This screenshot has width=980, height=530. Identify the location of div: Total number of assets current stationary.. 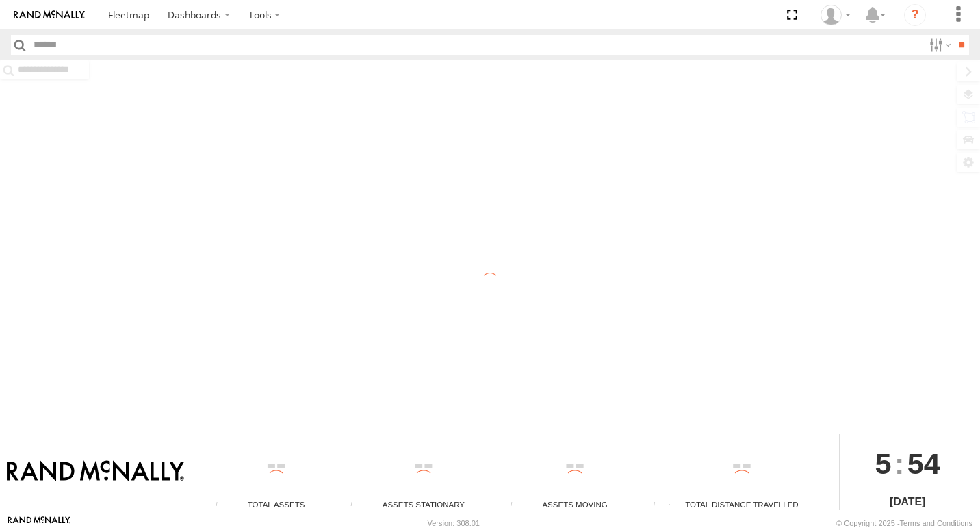
(357, 504).